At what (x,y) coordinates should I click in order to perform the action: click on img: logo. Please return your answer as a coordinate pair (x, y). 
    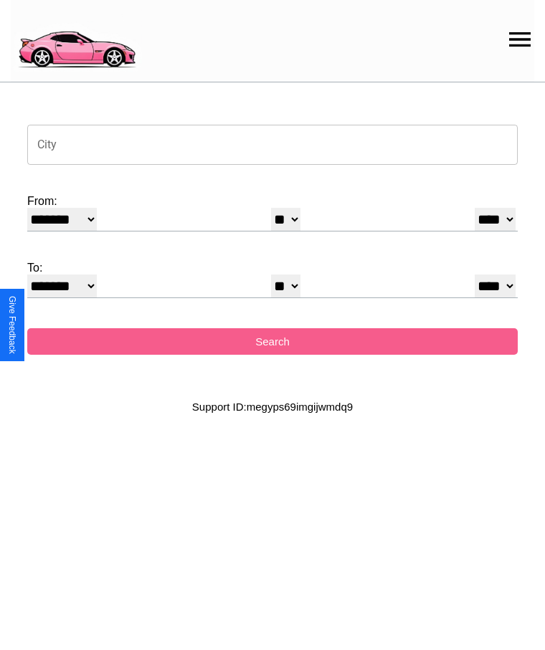
    Looking at the image, I should click on (76, 39).